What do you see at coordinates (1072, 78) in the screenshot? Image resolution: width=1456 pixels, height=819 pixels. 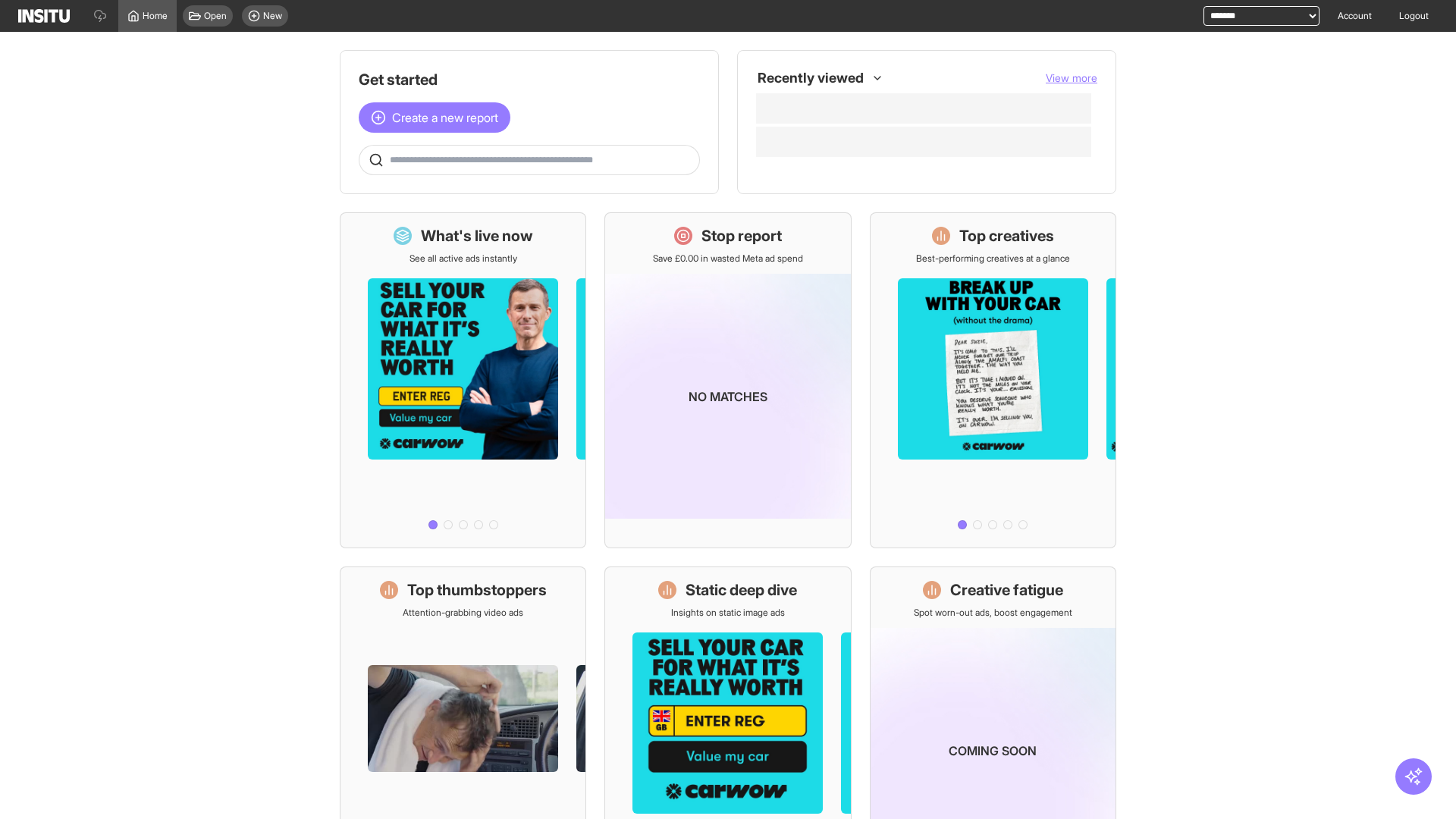 I see `button: View more` at bounding box center [1072, 78].